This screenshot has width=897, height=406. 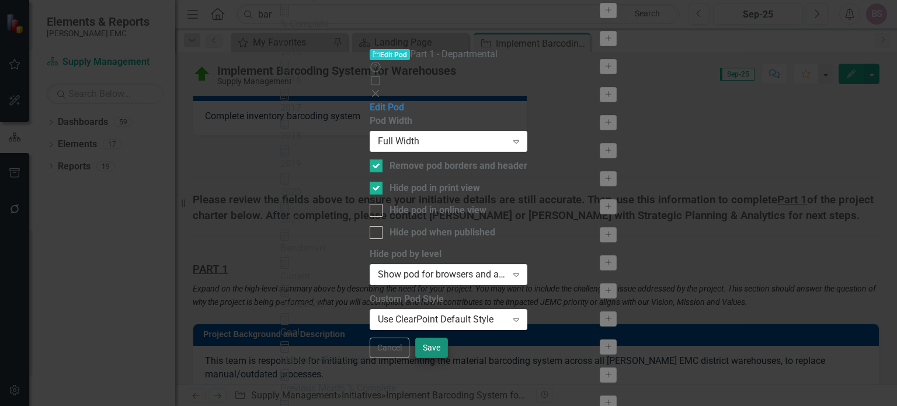 What do you see at coordinates (449, 121) in the screenshot?
I see `label: Pod Width` at bounding box center [449, 121].